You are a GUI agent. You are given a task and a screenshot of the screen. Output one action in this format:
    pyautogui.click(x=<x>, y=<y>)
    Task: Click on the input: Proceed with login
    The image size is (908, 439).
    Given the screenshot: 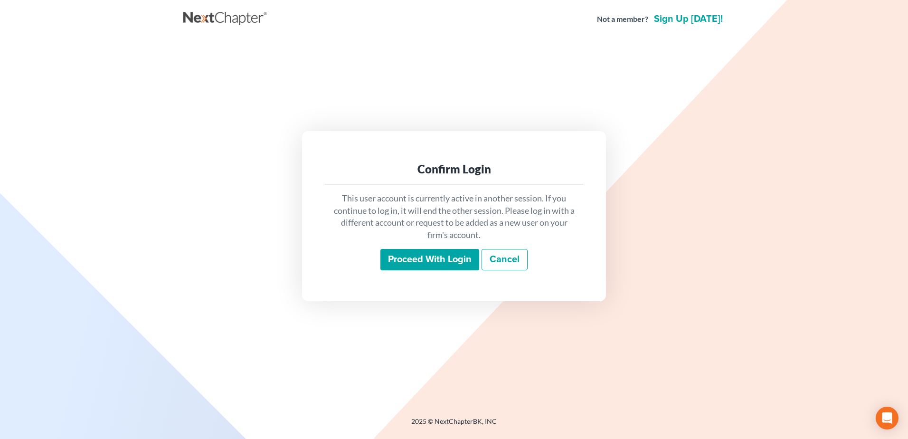 What is the action you would take?
    pyautogui.click(x=430, y=260)
    